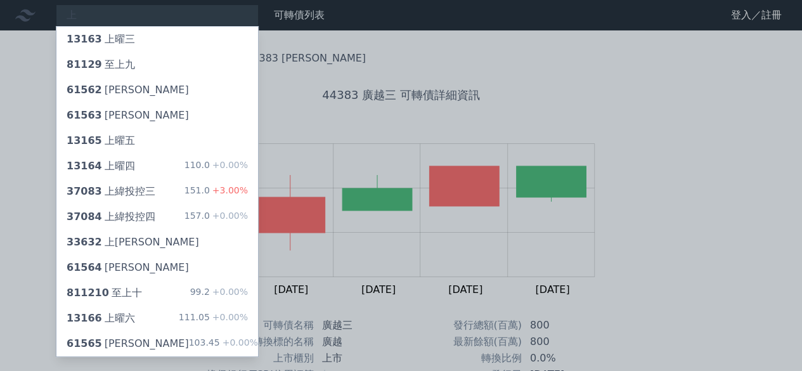 The image size is (802, 371). I want to click on div: 103.45, so click(223, 343).